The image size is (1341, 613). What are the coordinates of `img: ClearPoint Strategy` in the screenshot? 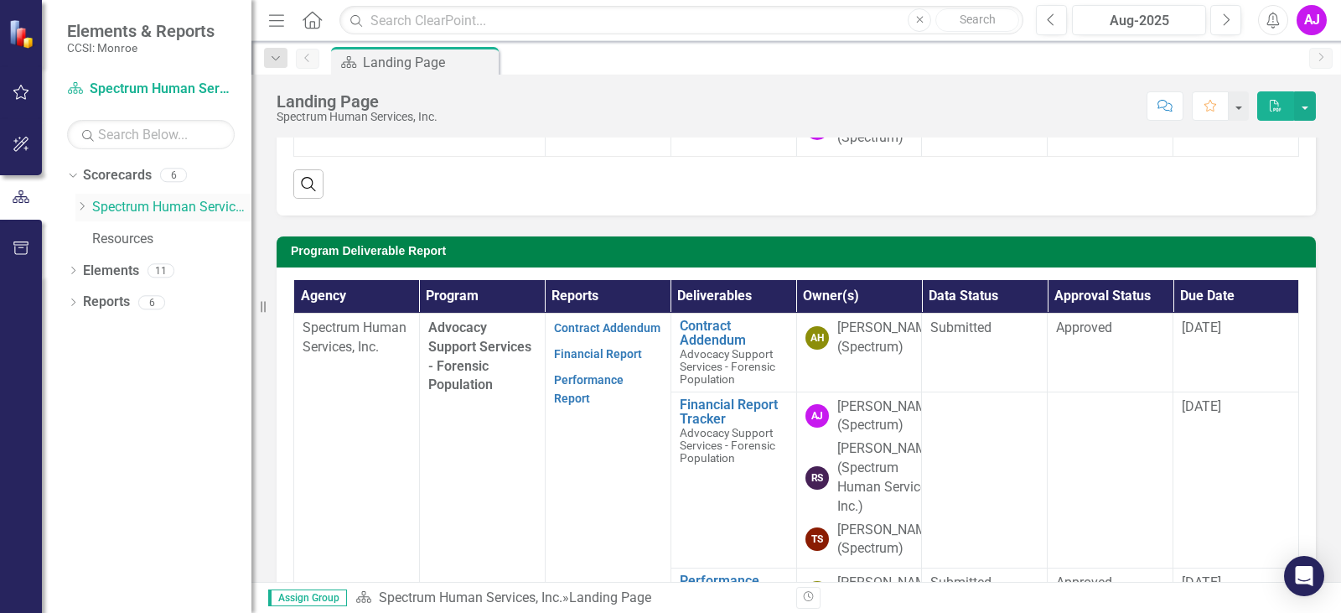 It's located at (23, 34).